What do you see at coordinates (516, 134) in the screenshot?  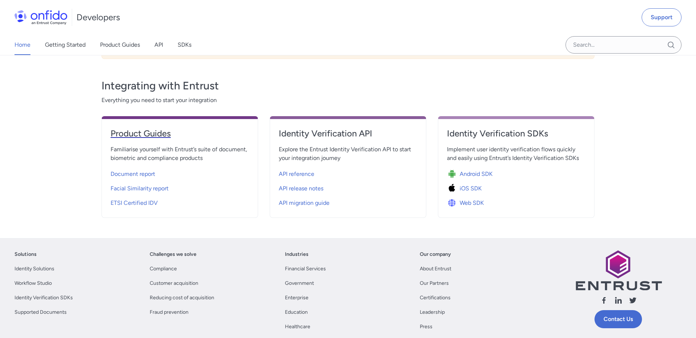 I see `h4: Identity Verification SDKs` at bounding box center [516, 134].